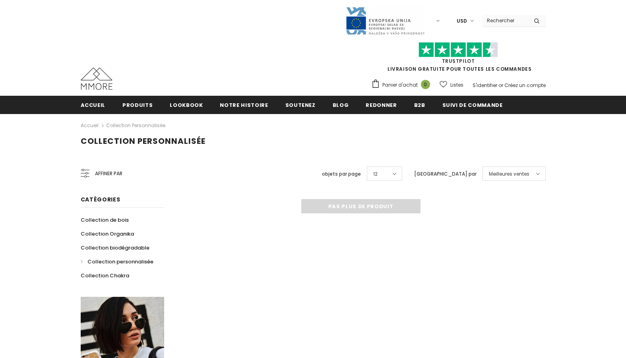 Image resolution: width=626 pixels, height=358 pixels. I want to click on label: objets par page, so click(341, 174).